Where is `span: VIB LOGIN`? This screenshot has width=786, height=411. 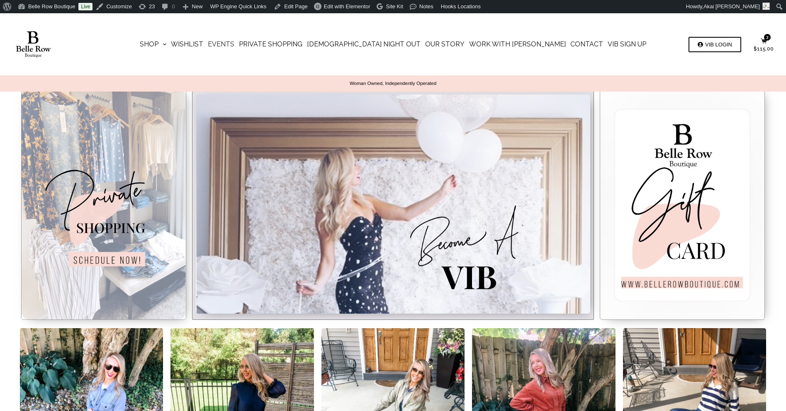 span: VIB LOGIN is located at coordinates (718, 44).